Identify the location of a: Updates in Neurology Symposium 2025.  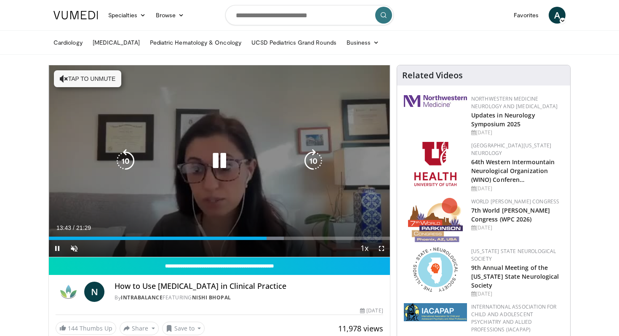
(503, 120).